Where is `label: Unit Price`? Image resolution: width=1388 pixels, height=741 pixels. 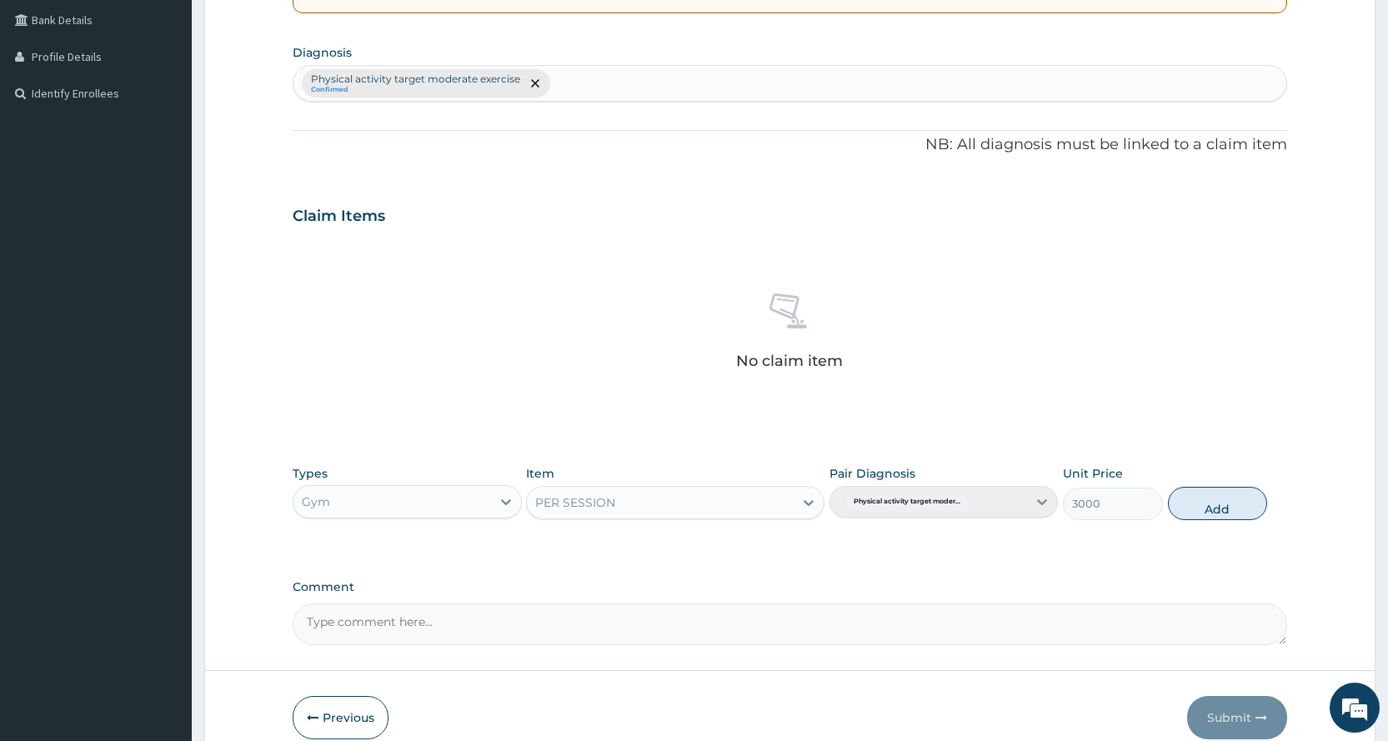 label: Unit Price is located at coordinates (1093, 473).